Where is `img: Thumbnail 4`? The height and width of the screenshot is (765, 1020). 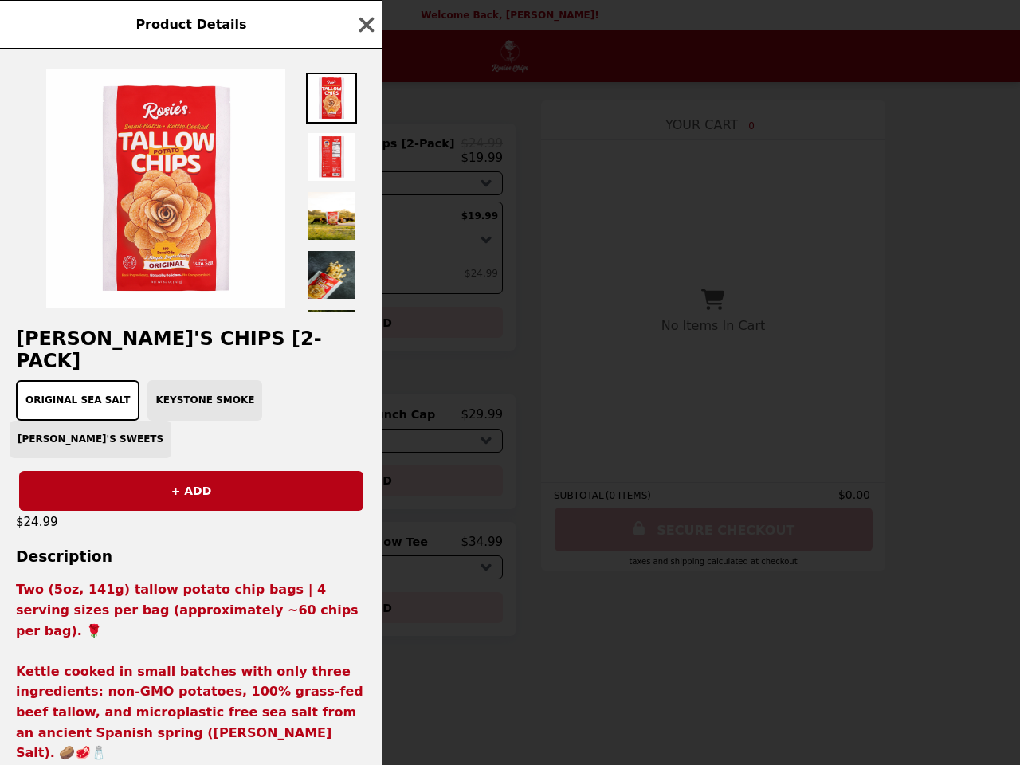 img: Thumbnail 4 is located at coordinates (331, 275).